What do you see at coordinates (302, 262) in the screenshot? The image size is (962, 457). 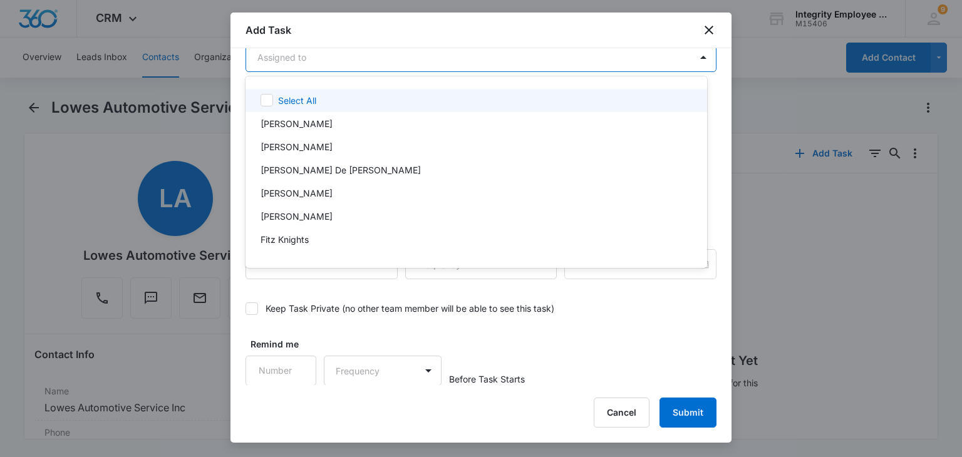 I see `p: Integrity Accounting` at bounding box center [302, 262].